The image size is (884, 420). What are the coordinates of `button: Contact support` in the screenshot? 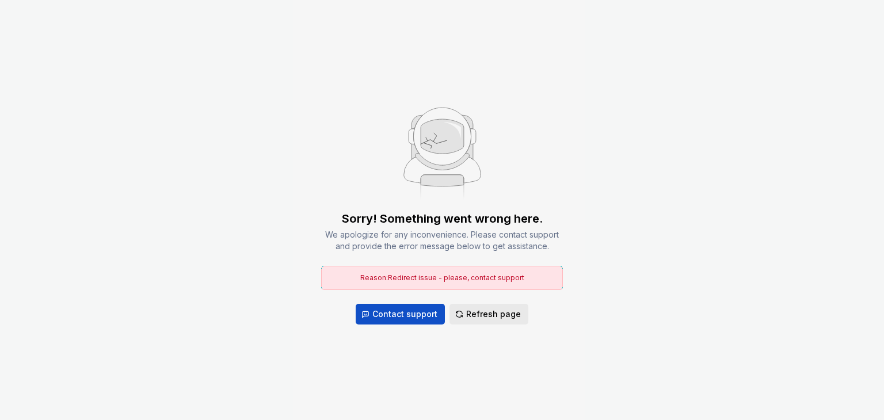 It's located at (400, 314).